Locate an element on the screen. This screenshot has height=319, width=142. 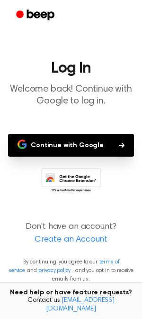
p: Don't have an account? is located at coordinates (71, 234).